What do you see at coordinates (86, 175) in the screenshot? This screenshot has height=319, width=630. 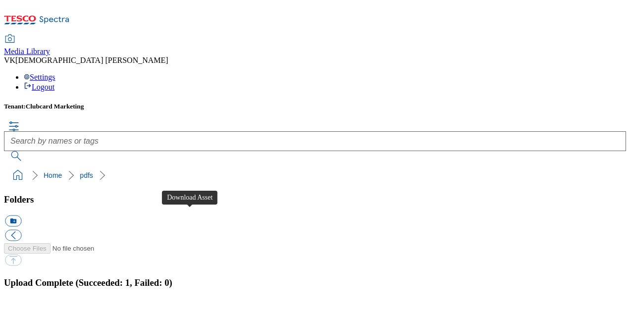 I see `a: pdfs` at bounding box center [86, 175].